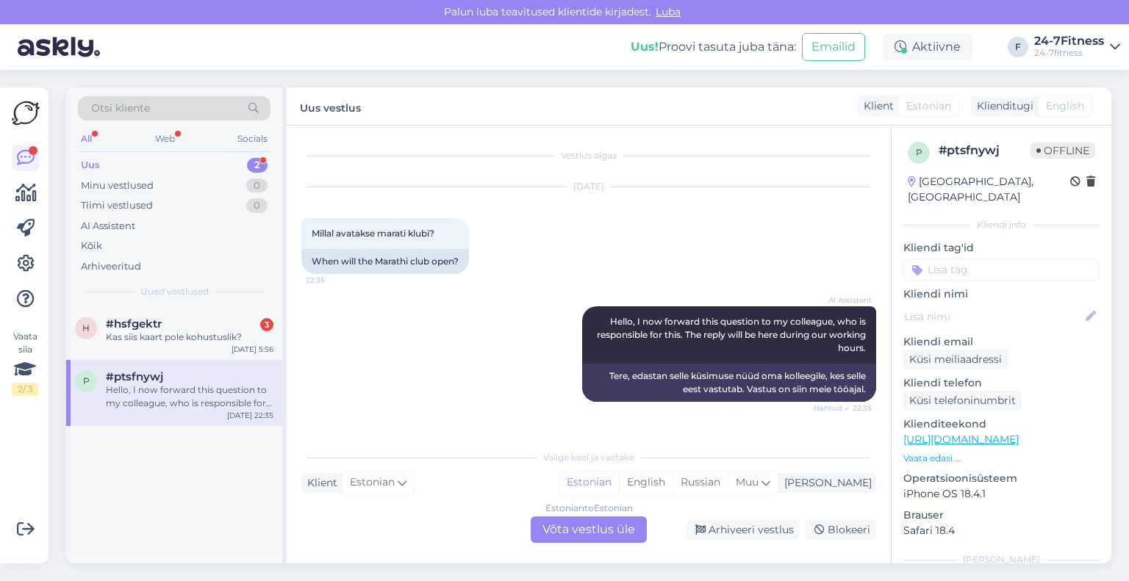  What do you see at coordinates (267, 325) in the screenshot?
I see `div: 3` at bounding box center [267, 325].